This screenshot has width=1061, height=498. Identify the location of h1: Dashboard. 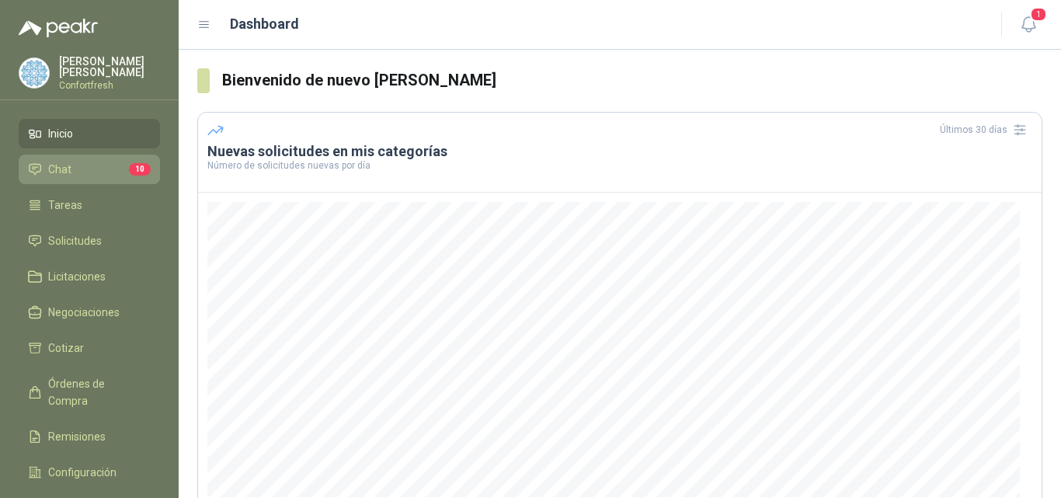
(264, 24).